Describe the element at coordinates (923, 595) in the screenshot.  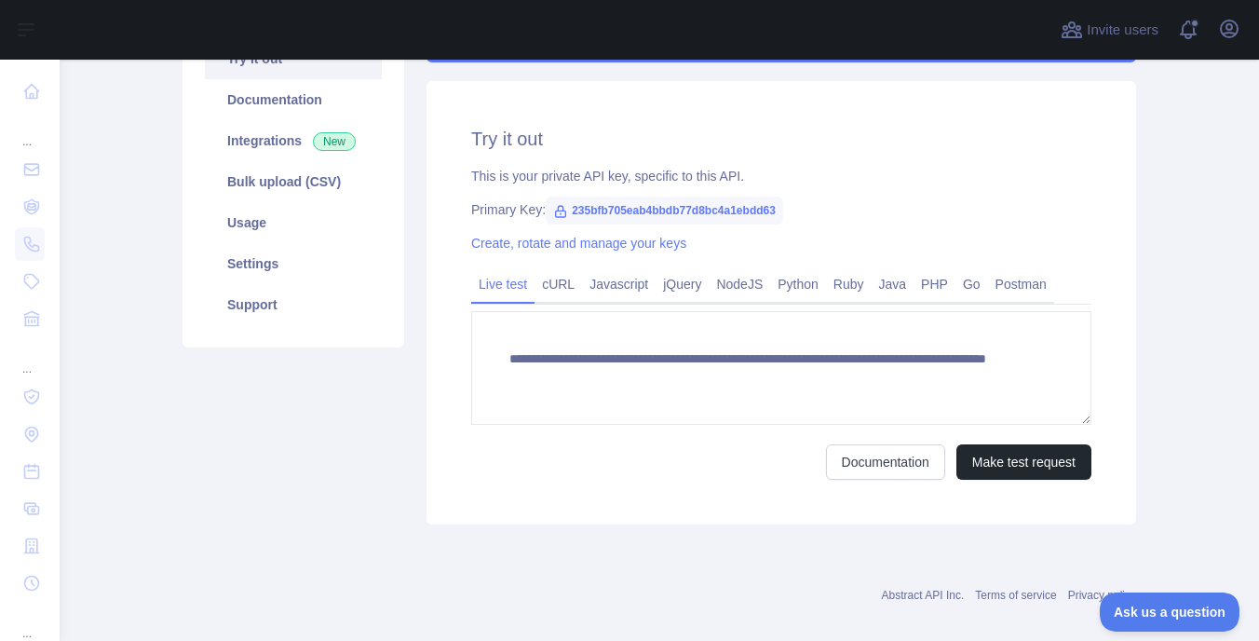
I see `a: Abstract API Inc.` at that location.